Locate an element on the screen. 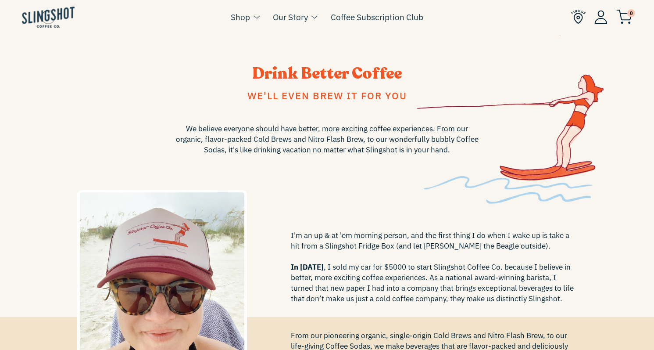 Image resolution: width=654 pixels, height=350 pixels. span: 0 is located at coordinates (631, 13).